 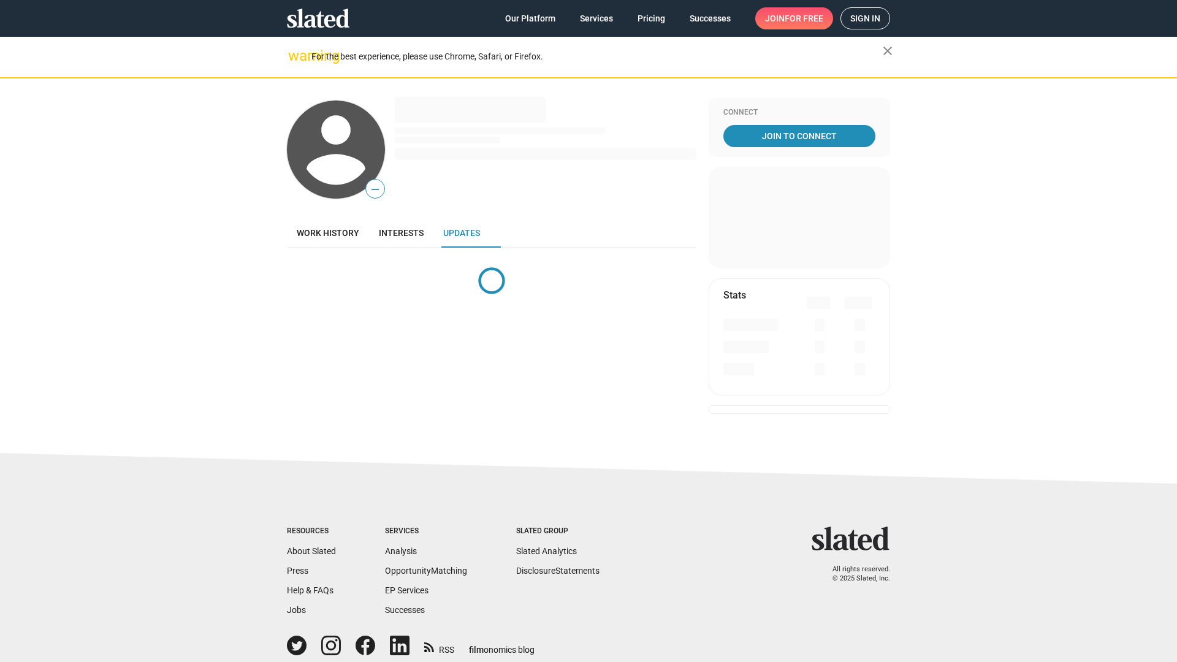 What do you see at coordinates (546, 551) in the screenshot?
I see `a: Slated Analytics` at bounding box center [546, 551].